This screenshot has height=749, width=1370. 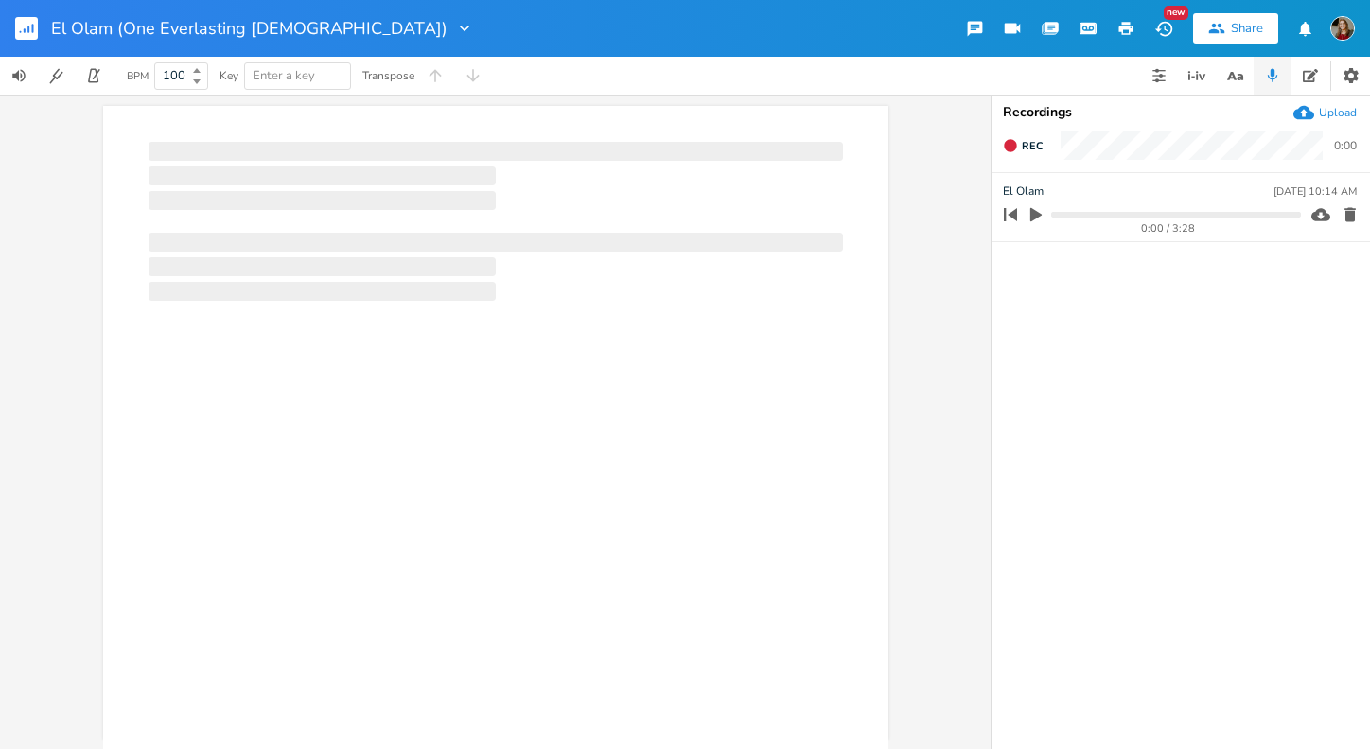 What do you see at coordinates (229, 76) in the screenshot?
I see `div: Key` at bounding box center [229, 76].